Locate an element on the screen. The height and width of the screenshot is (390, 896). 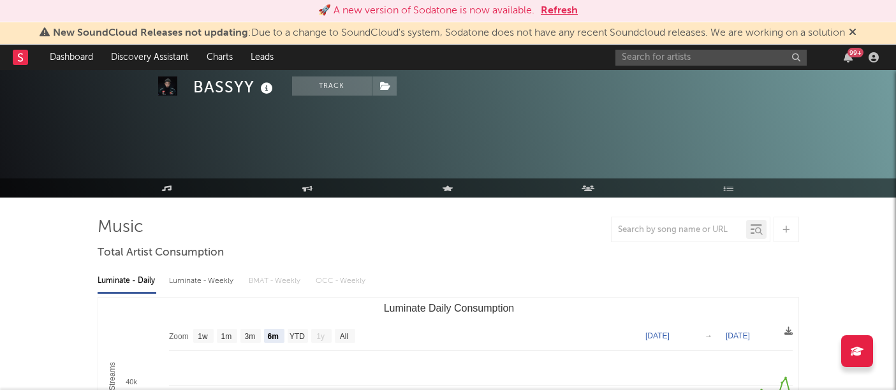
button: 99+ is located at coordinates (848, 57).